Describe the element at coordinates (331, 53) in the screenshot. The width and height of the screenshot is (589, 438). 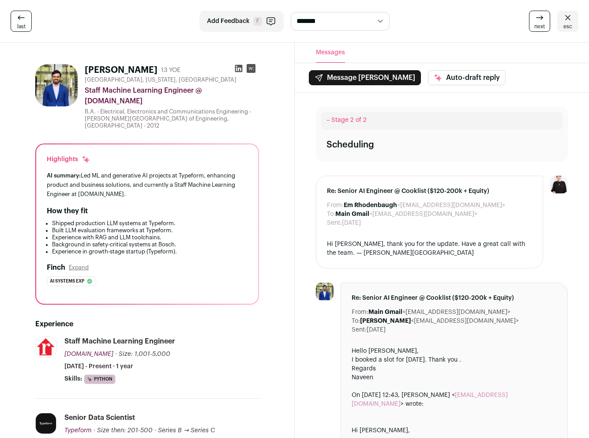
I see `button: Messages` at that location.